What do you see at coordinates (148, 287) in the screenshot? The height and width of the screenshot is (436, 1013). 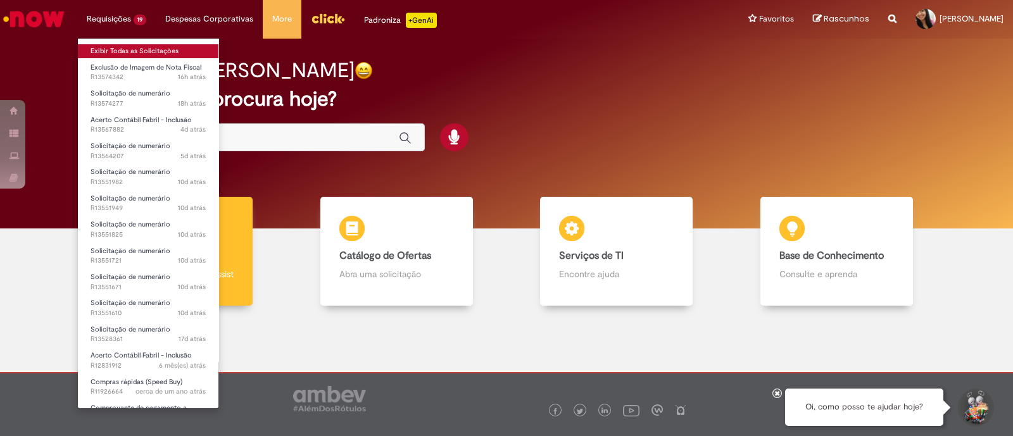 I see `span: R13551671` at bounding box center [148, 287].